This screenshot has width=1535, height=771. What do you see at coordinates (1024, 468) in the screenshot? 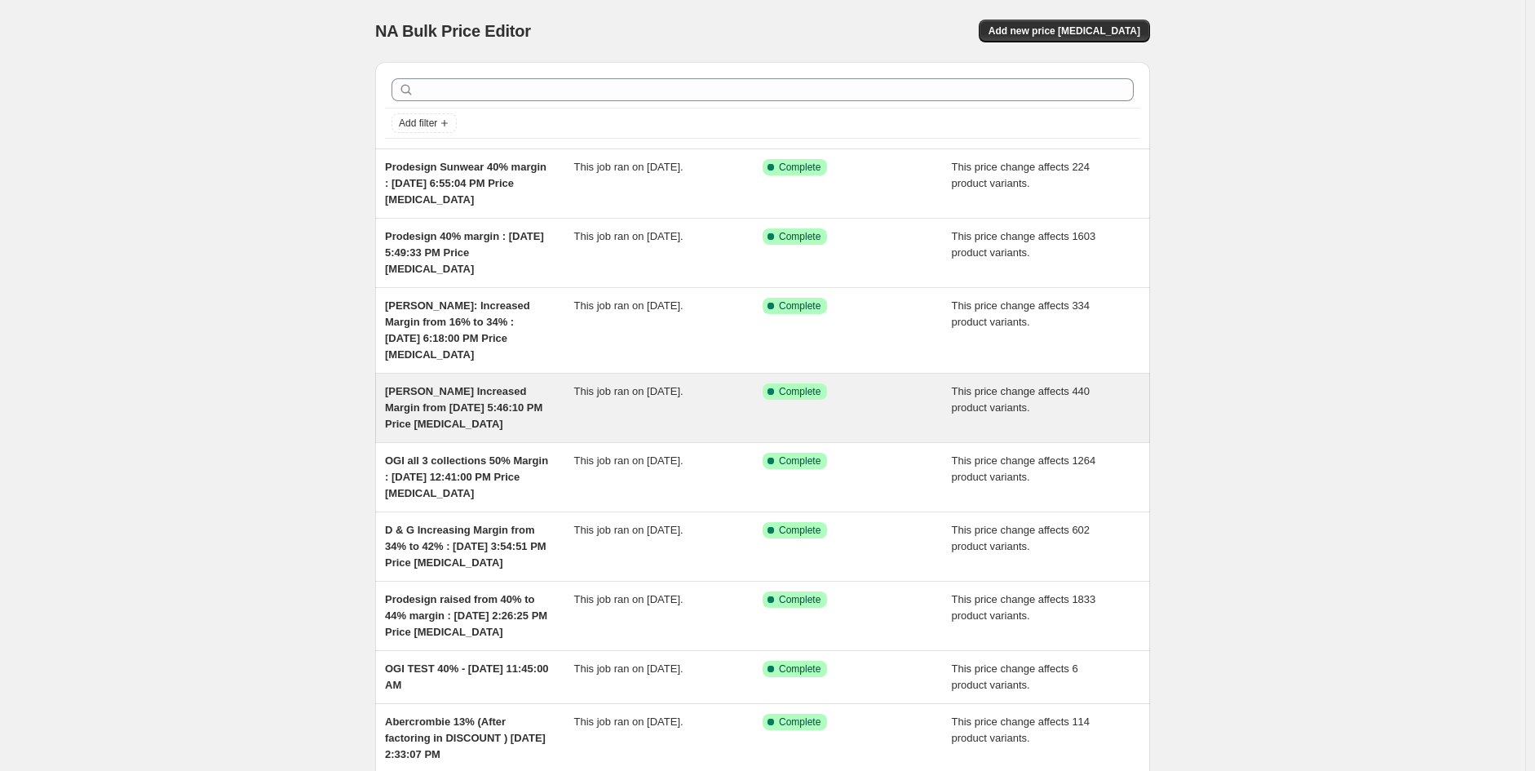
I see `span: This price change affects 1264 product variants.` at bounding box center [1024, 468].